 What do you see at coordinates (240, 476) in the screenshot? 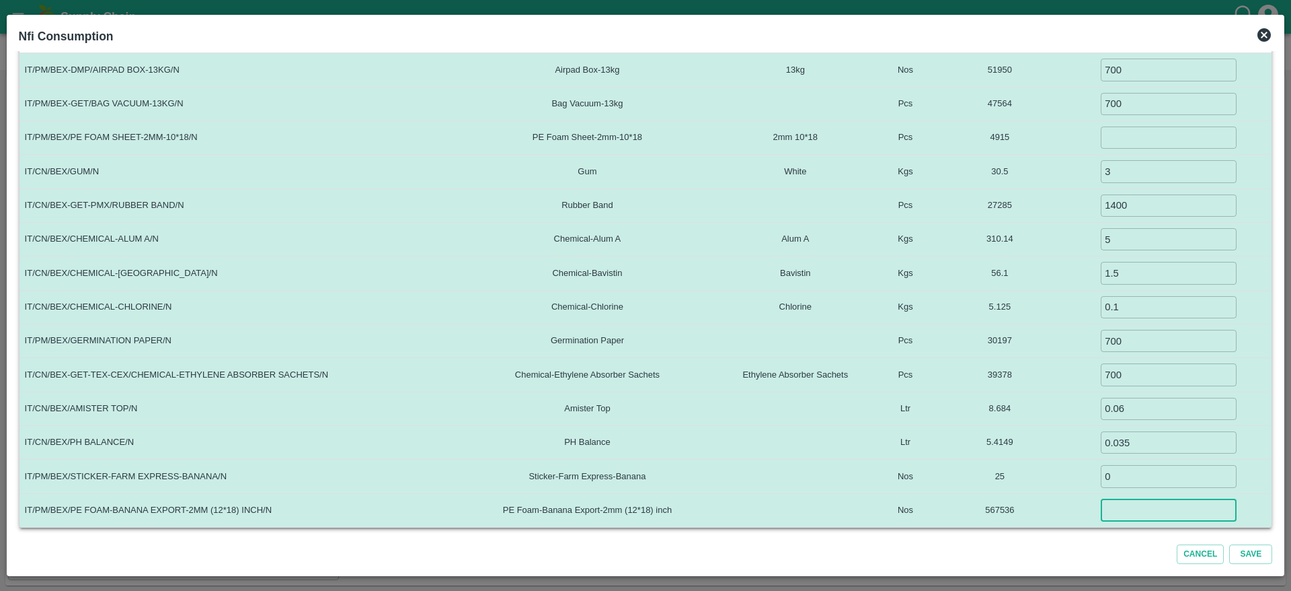
I see `td: IT/PM/BEX/STICKER-FARM EXPRESS-BANANA/N` at bounding box center [240, 476].